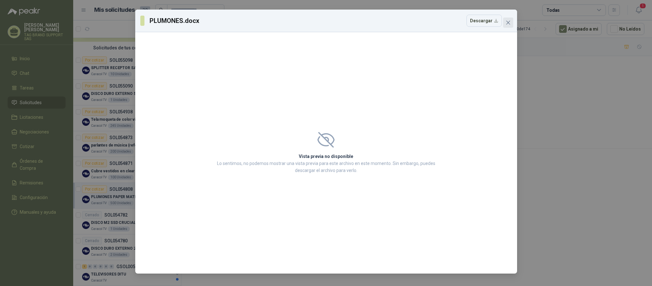 The width and height of the screenshot is (652, 286). I want to click on h3: PLUMONES.docx, so click(175, 21).